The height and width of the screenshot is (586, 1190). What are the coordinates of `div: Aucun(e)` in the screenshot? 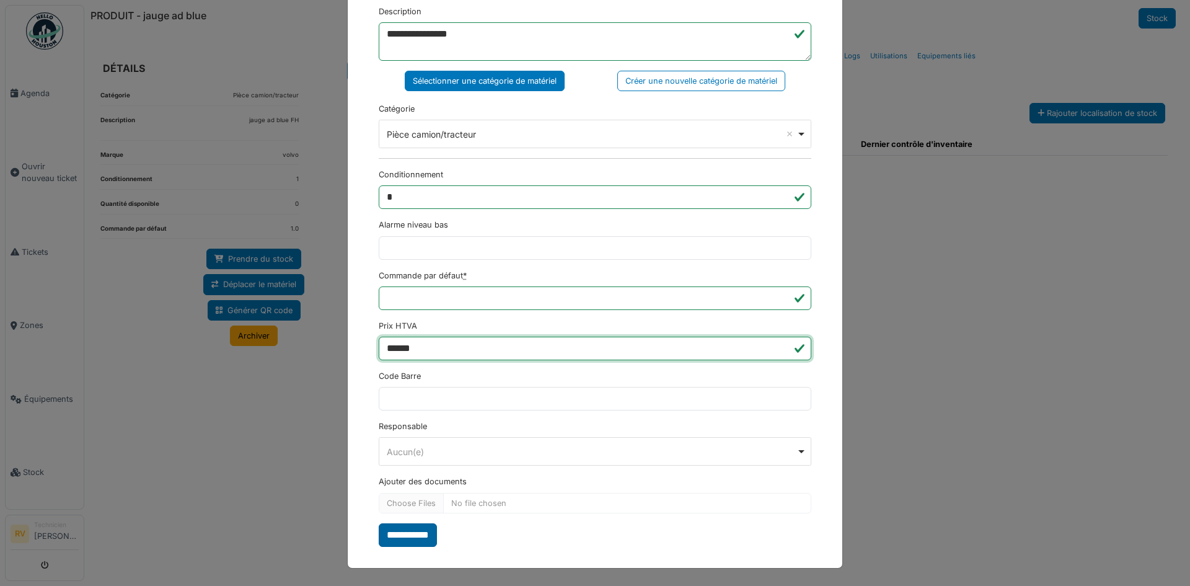 It's located at (591, 451).